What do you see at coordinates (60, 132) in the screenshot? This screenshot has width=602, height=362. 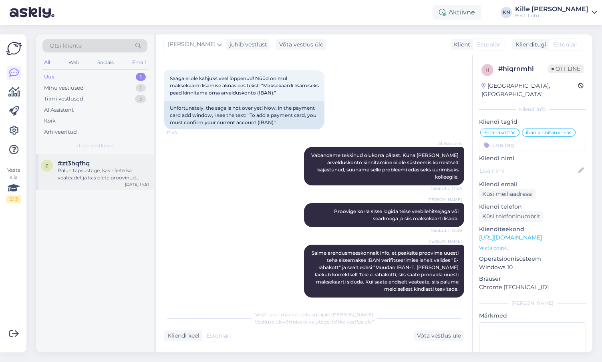 I see `div: Arhiveeritud` at bounding box center [60, 132].